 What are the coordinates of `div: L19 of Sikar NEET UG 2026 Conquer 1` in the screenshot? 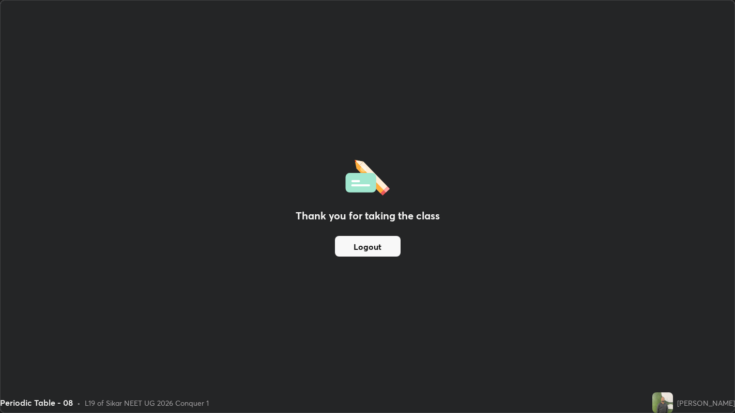 It's located at (147, 403).